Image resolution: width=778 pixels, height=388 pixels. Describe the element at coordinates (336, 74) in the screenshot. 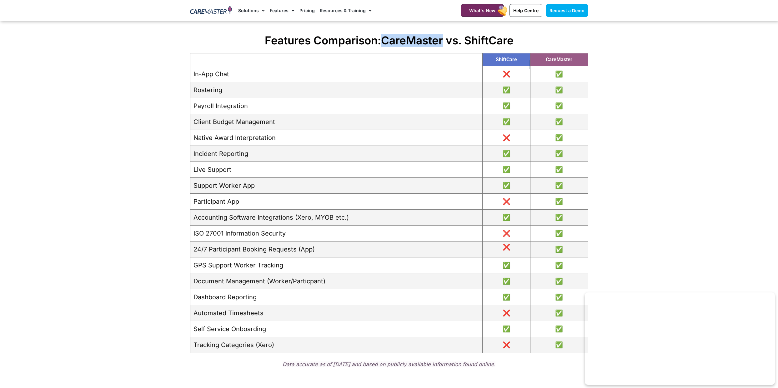

I see `td: In-App Chat` at that location.